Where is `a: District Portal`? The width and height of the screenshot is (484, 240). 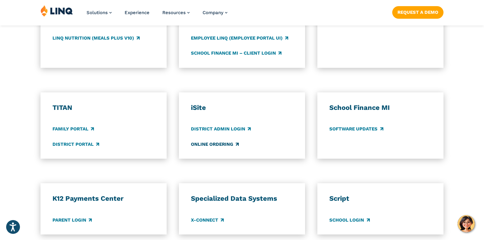 a: District Portal is located at coordinates (76, 144).